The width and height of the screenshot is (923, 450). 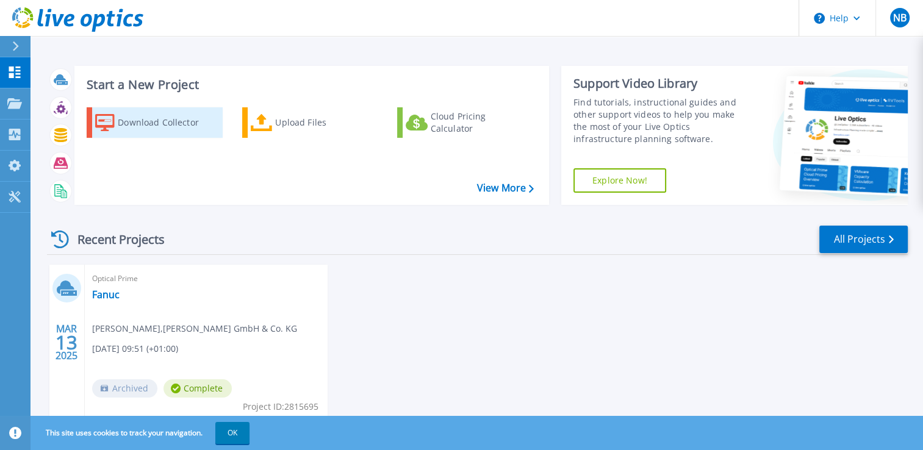 What do you see at coordinates (863, 239) in the screenshot?
I see `a: All Projects` at bounding box center [863, 239].